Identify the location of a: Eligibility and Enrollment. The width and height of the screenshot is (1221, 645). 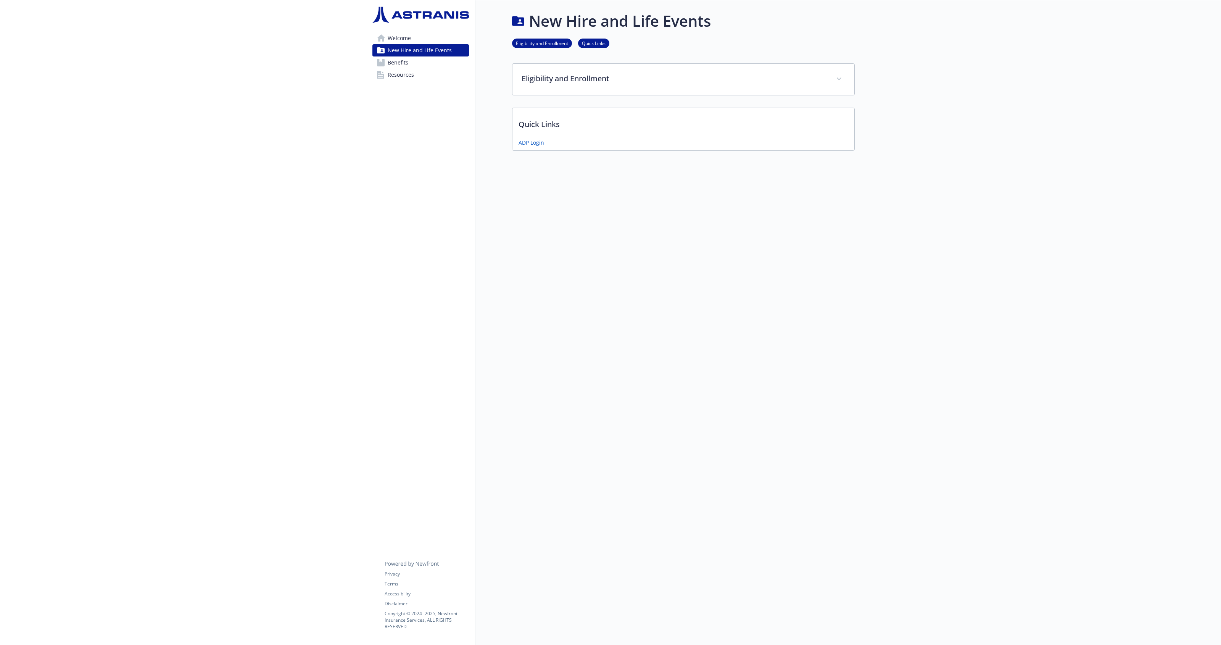
(542, 43).